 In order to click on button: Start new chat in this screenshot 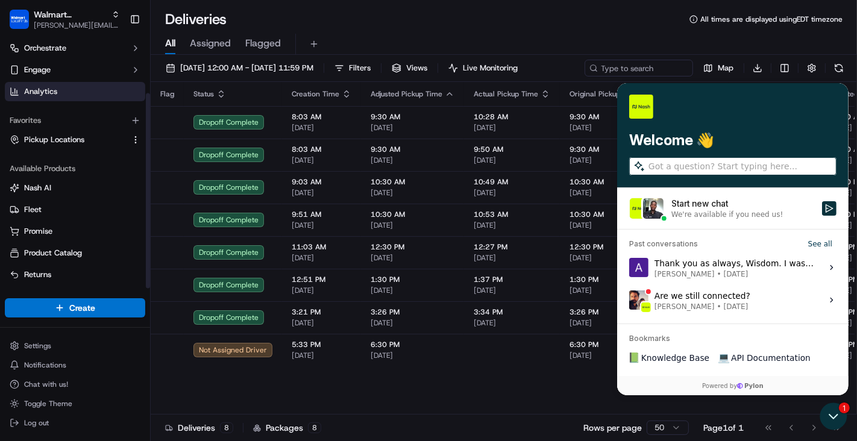, I will do `click(212, 125)`.